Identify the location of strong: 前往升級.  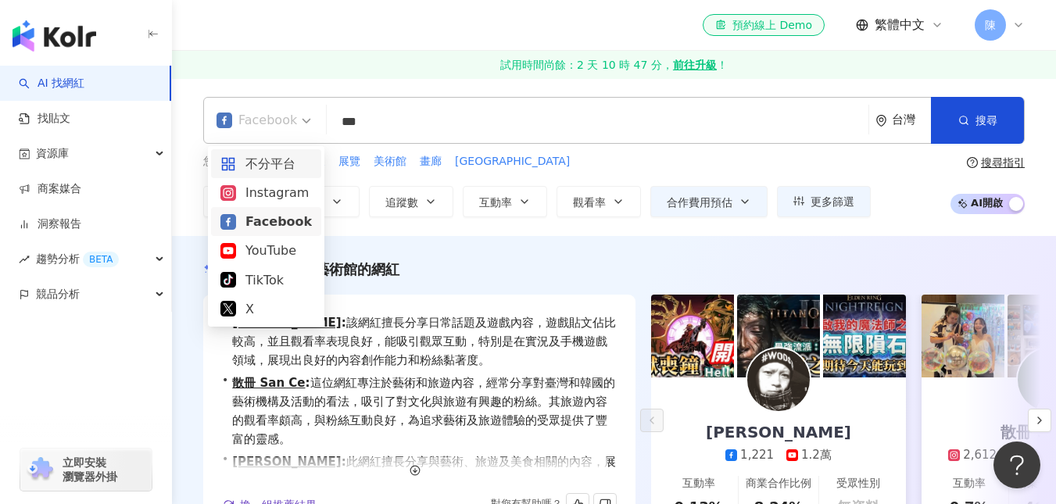
(695, 65).